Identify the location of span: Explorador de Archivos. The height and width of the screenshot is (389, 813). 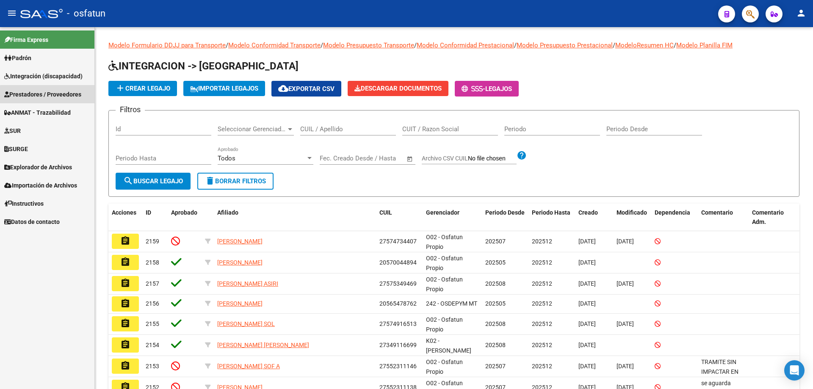
(38, 167).